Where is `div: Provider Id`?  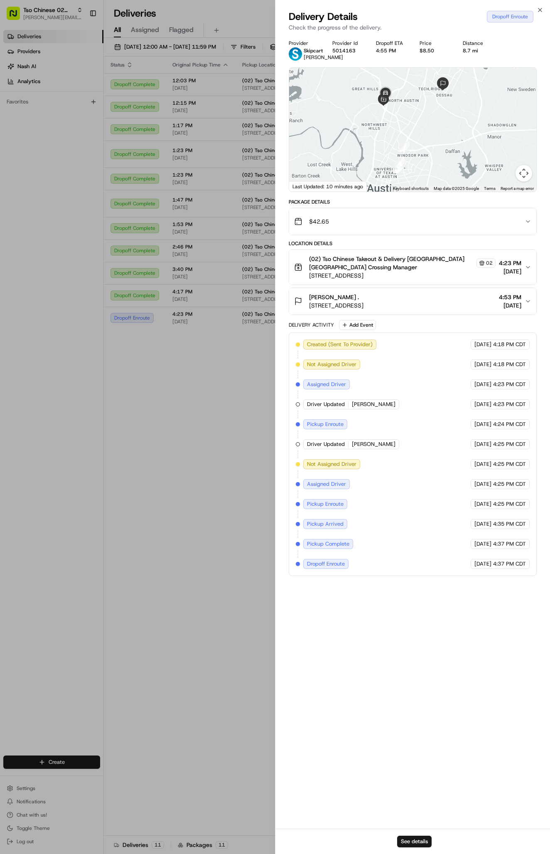
div: Provider Id is located at coordinates (347, 43).